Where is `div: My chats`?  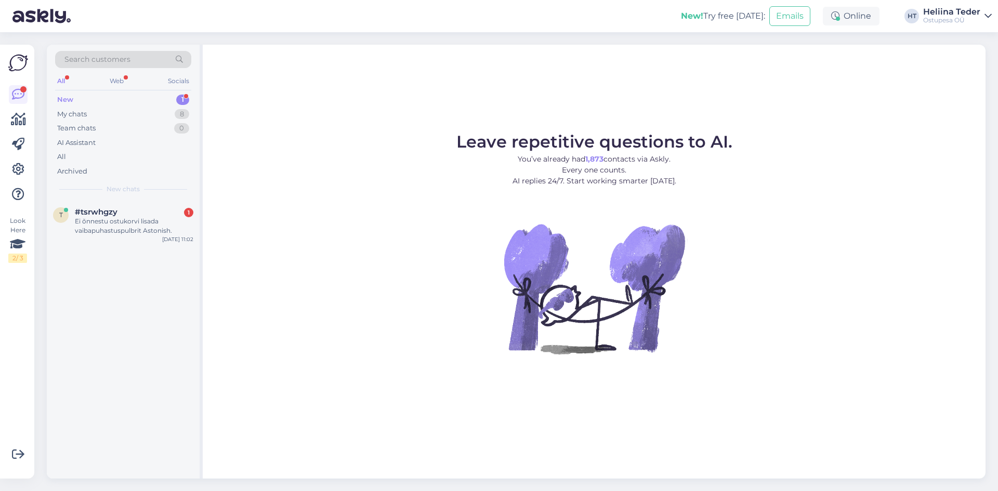 div: My chats is located at coordinates (72, 114).